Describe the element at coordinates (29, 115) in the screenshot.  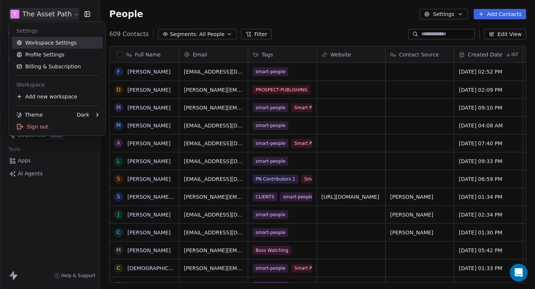
I see `div: Theme` at that location.